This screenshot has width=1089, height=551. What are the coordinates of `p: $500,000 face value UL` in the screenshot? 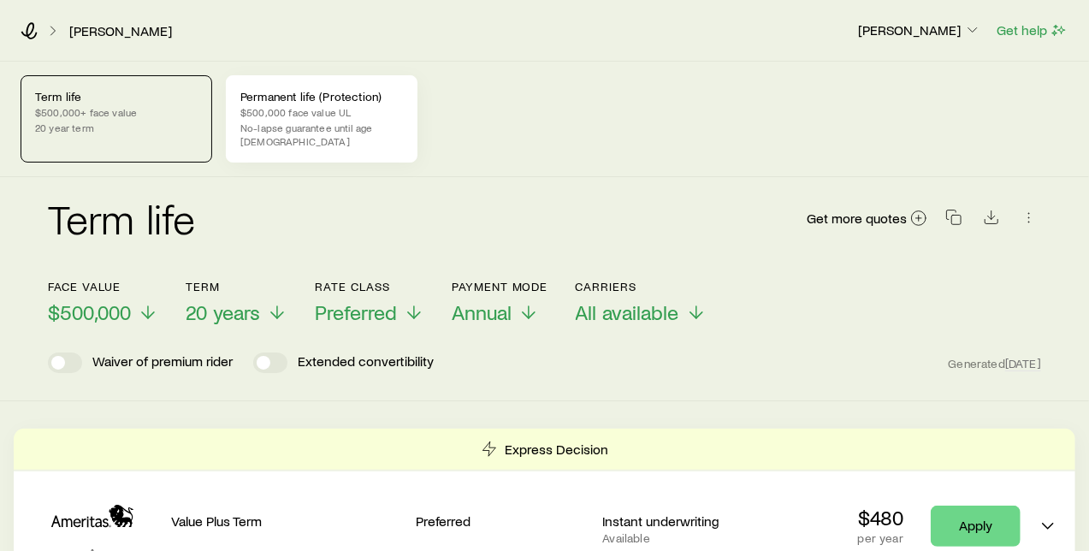 It's located at (322, 112).